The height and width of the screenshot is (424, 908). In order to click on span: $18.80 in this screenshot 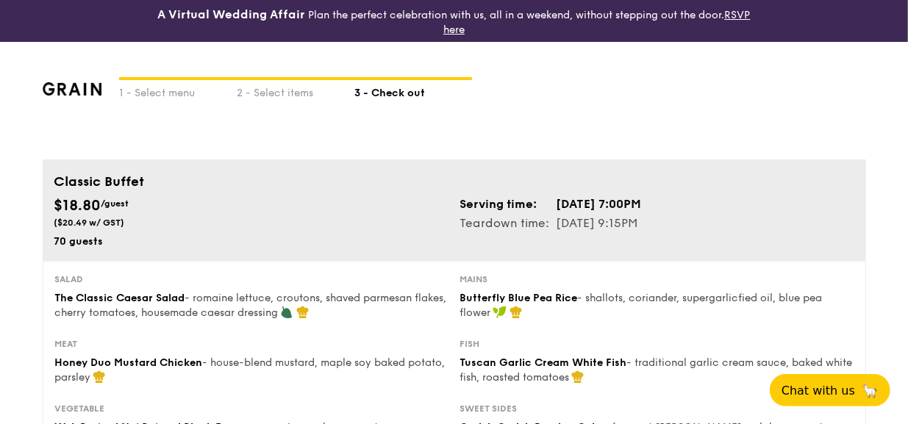, I will do `click(78, 206)`.